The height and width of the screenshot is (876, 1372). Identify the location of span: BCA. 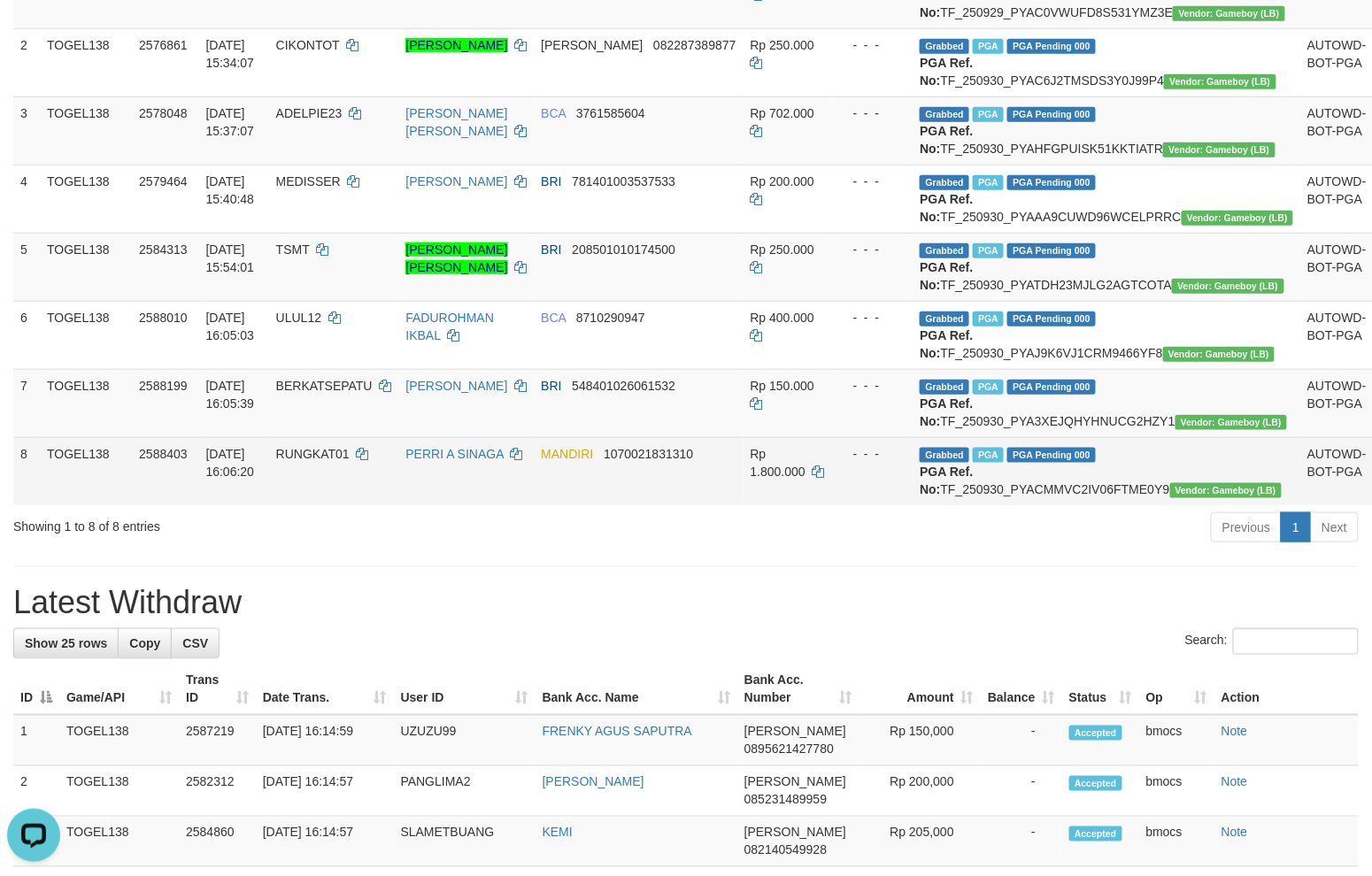
(553, 114).